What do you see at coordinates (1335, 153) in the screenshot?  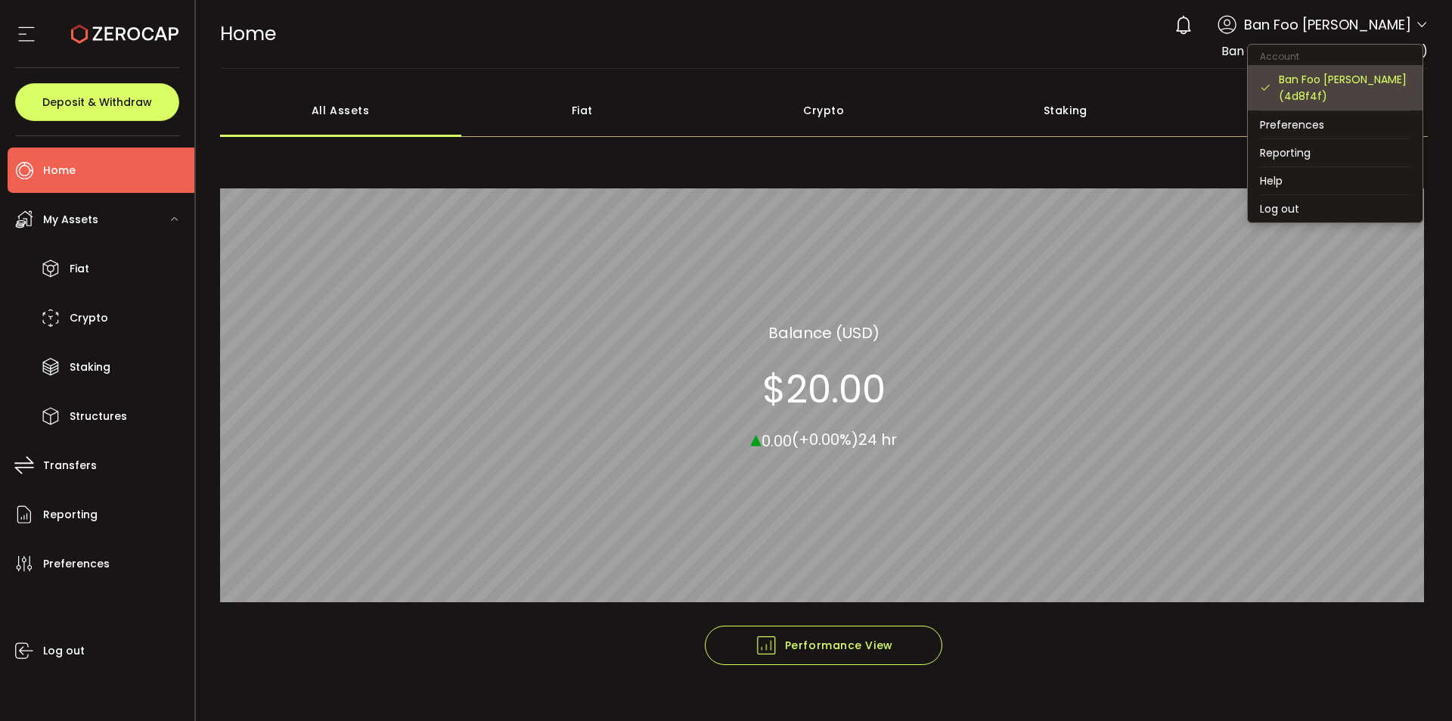 I see `li: Reporting` at bounding box center [1335, 153].